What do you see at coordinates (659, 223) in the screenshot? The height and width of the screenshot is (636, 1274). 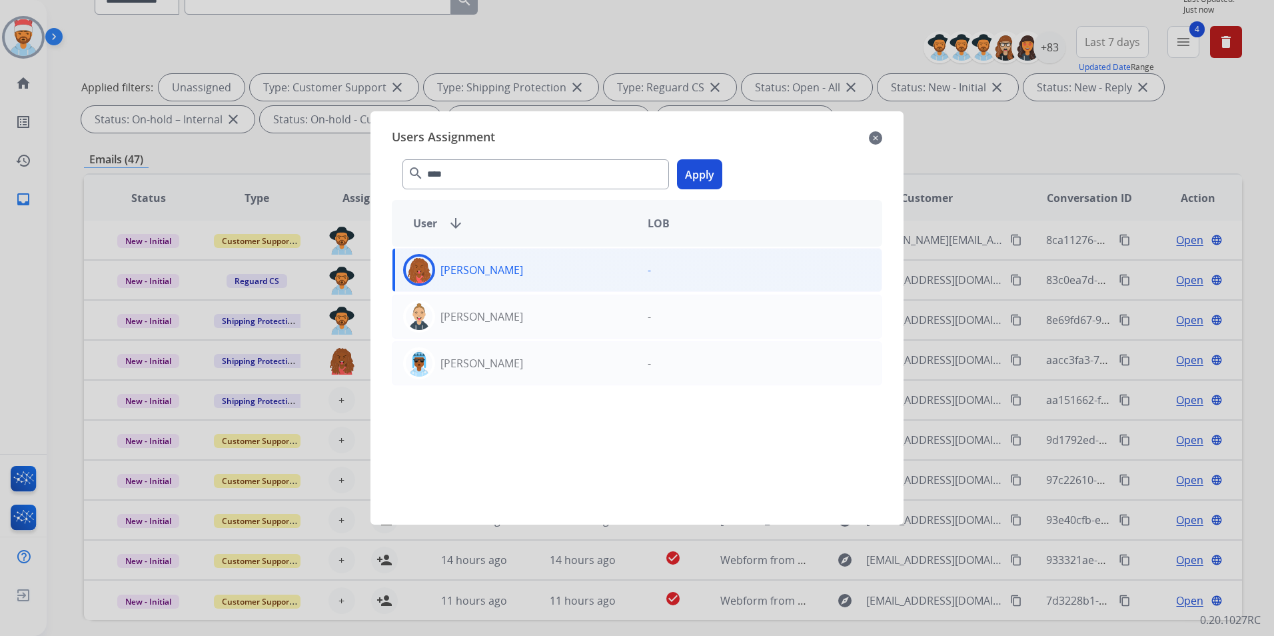 I see `span: LOB` at bounding box center [659, 223].